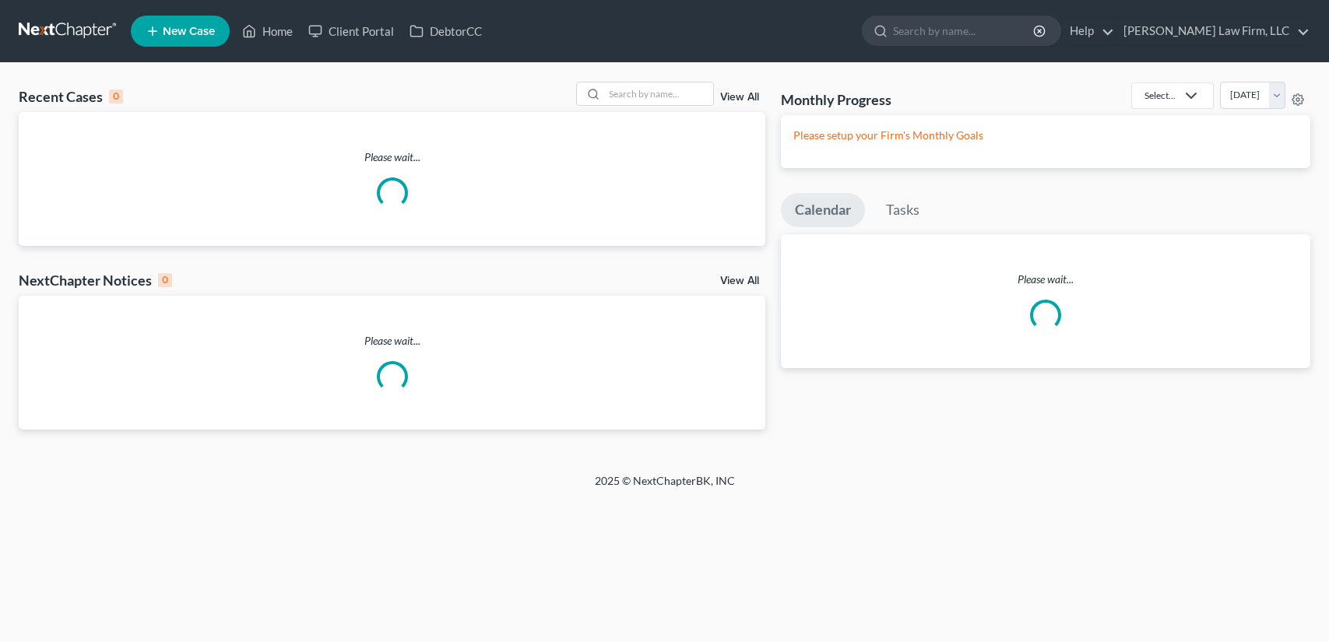 Image resolution: width=1329 pixels, height=642 pixels. Describe the element at coordinates (351, 31) in the screenshot. I see `a: Client Portal` at that location.